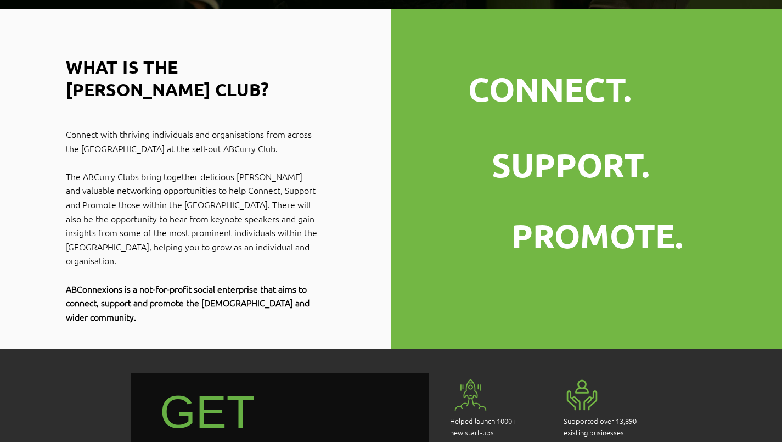 This screenshot has width=782, height=442. What do you see at coordinates (571, 164) in the screenshot?
I see `span: SUPPORT.` at bounding box center [571, 164].